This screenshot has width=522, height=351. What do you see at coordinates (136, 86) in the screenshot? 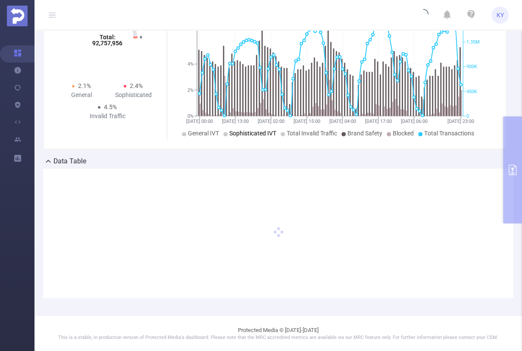
I see `span: 2.4%` at bounding box center [136, 86].